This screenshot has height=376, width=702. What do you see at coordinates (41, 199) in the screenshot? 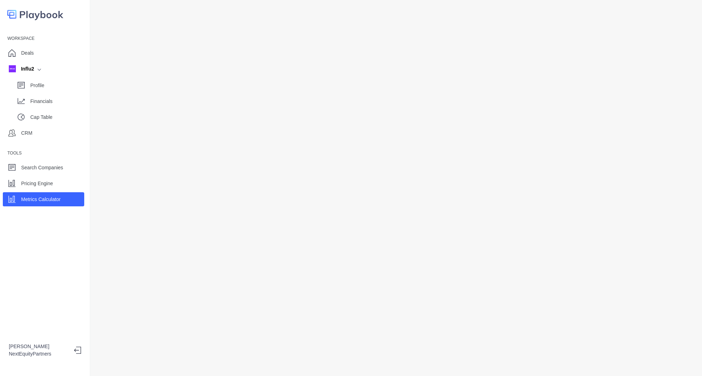
I see `p: Metrics Calculator` at bounding box center [41, 199].